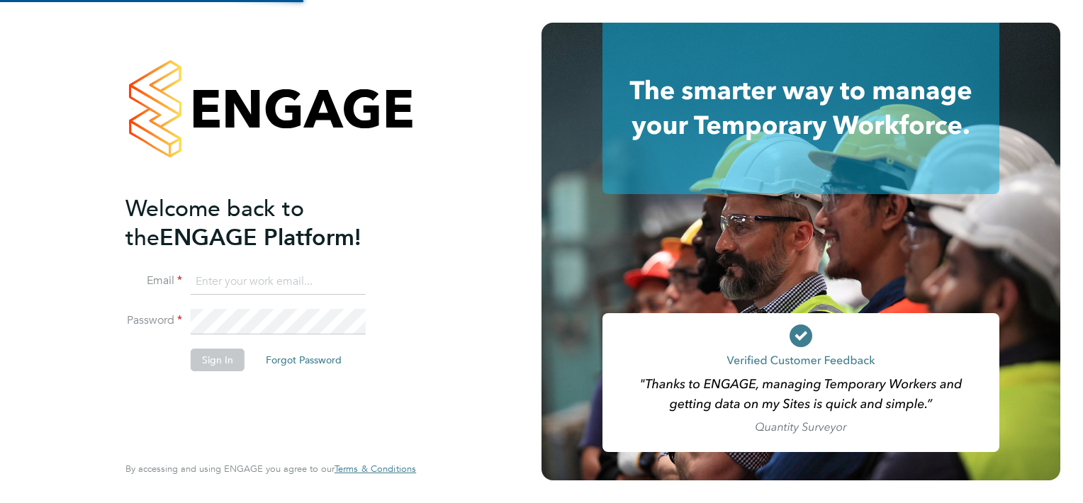 The image size is (1083, 503). I want to click on span: By accessing and using ENGAGE you agree to our, so click(271, 469).